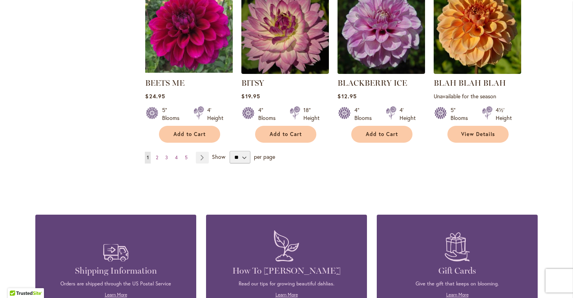 The width and height of the screenshot is (573, 298). I want to click on a: 5, so click(186, 157).